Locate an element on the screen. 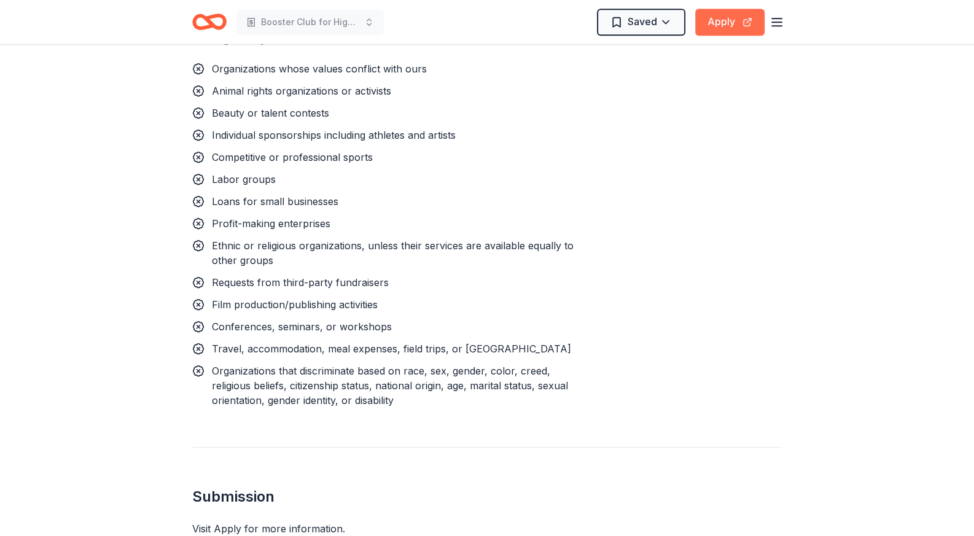  div: Visit Apply for more information. is located at coordinates (487, 529).